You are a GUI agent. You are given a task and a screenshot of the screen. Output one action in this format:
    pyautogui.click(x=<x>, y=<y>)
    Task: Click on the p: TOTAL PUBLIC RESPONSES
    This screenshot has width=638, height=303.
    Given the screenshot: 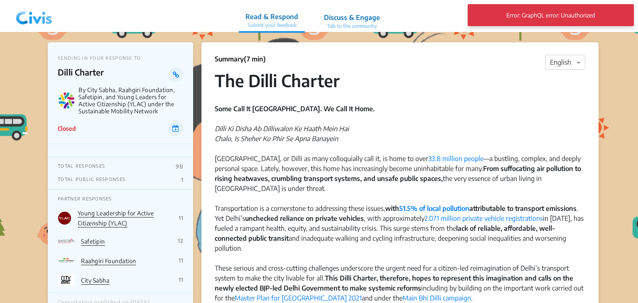 What is the action you would take?
    pyautogui.click(x=91, y=180)
    